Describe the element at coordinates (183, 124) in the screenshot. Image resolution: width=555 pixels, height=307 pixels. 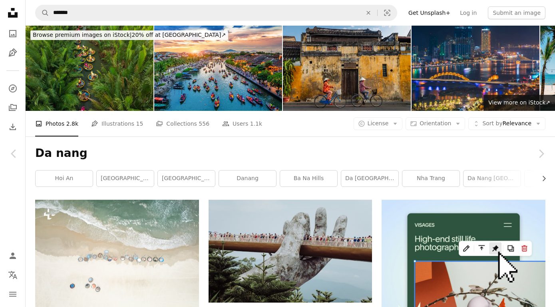
I see `a: Collections 556` at that location.